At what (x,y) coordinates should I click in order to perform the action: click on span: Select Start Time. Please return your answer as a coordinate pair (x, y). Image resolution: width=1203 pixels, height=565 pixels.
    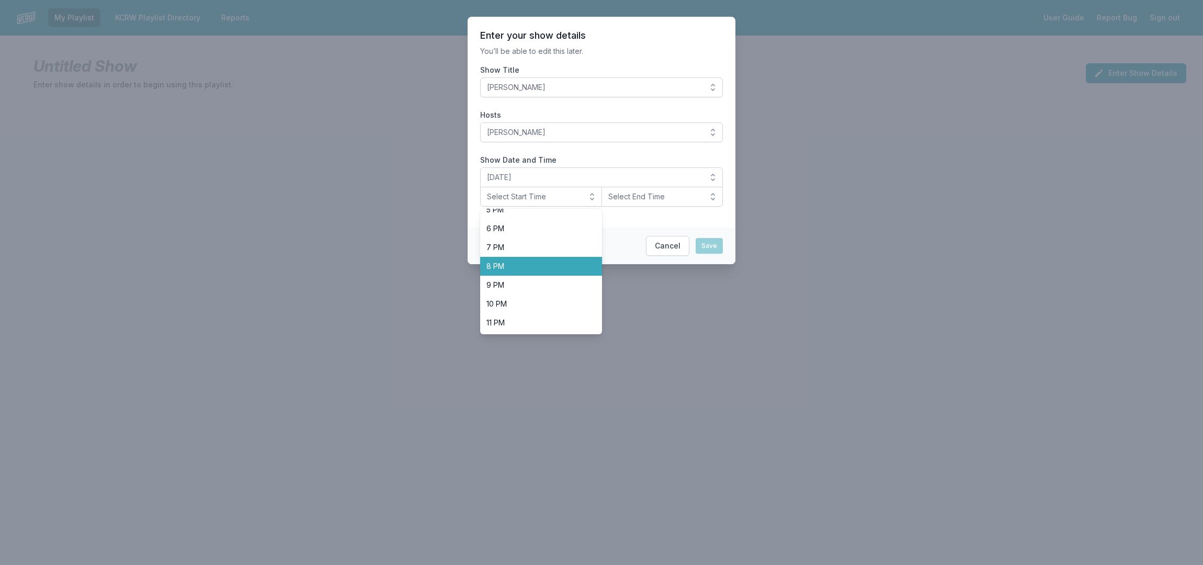
    Looking at the image, I should click on (533, 197).